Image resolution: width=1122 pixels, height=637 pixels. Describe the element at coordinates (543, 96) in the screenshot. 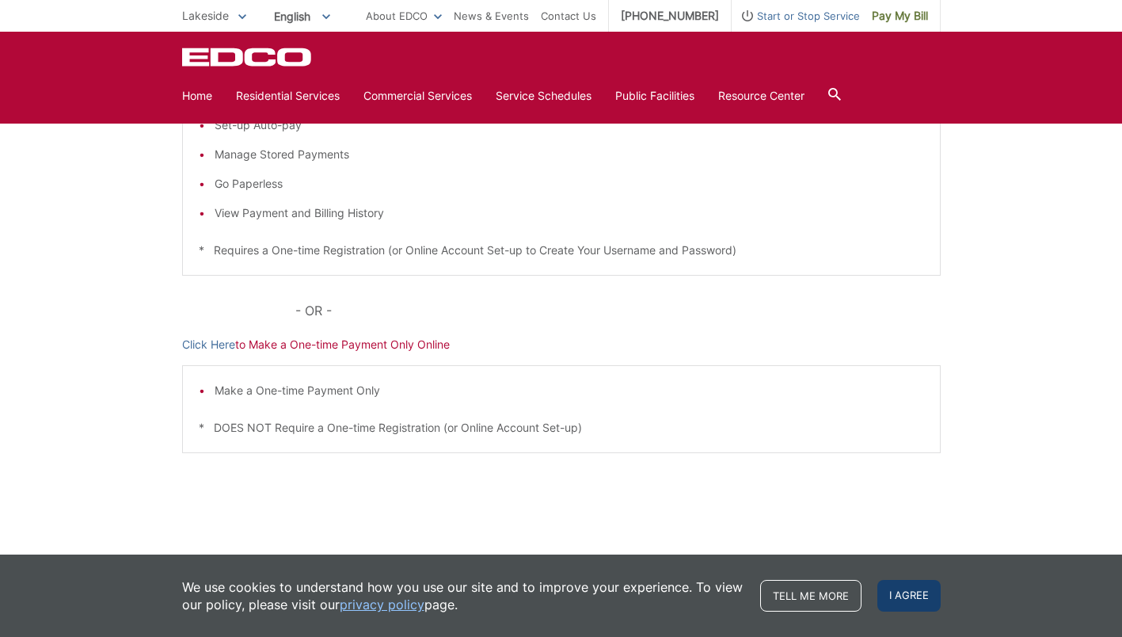

I see `a: Service Schedules` at that location.